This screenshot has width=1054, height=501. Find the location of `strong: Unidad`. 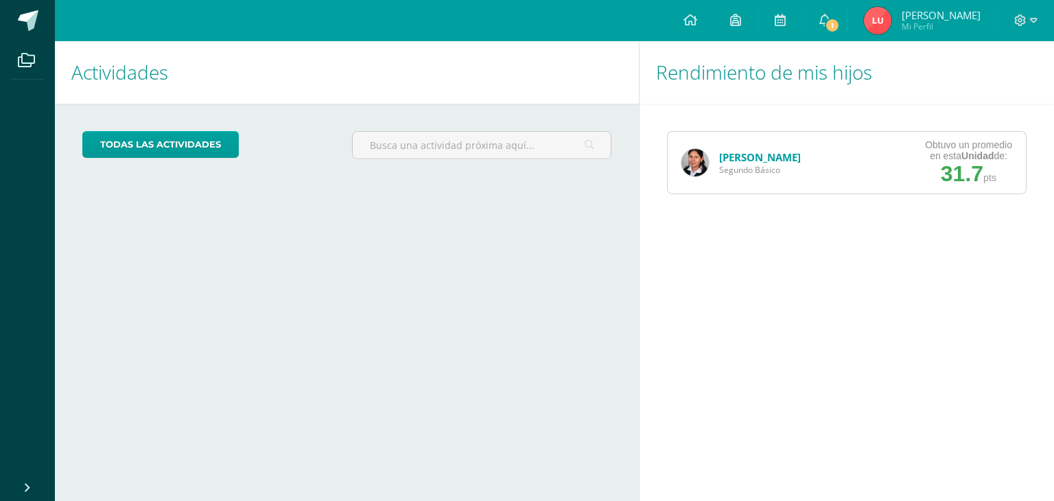

strong: Unidad is located at coordinates (977, 156).